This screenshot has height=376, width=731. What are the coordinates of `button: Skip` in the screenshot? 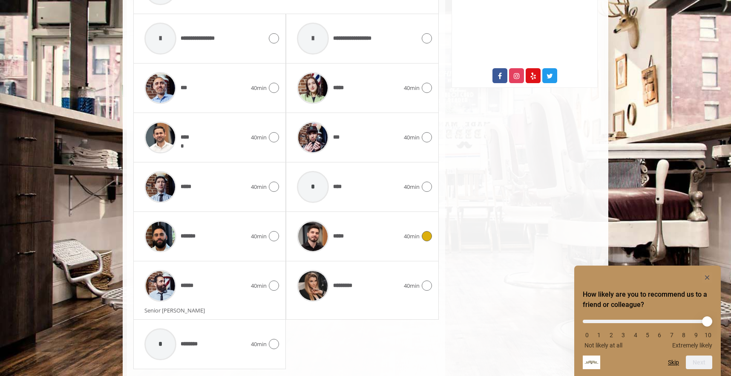 It's located at (673, 362).